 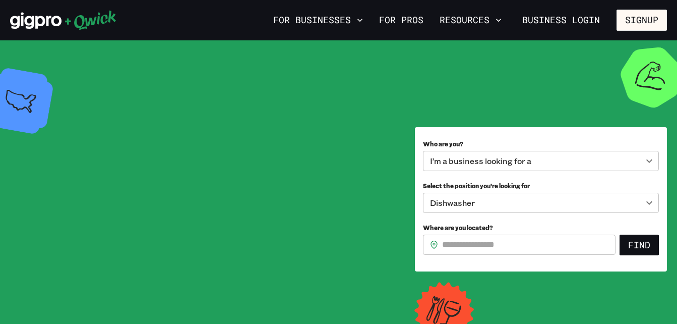 I want to click on div: Dishwasher, so click(x=541, y=203).